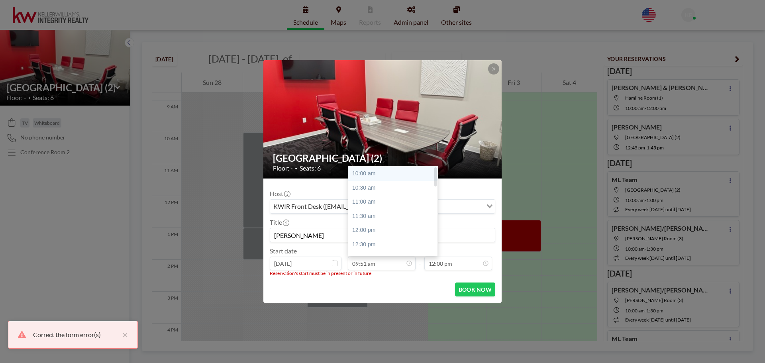 This screenshot has width=765, height=363. Describe the element at coordinates (395, 216) in the screenshot. I see `div: 11:30 am` at that location.